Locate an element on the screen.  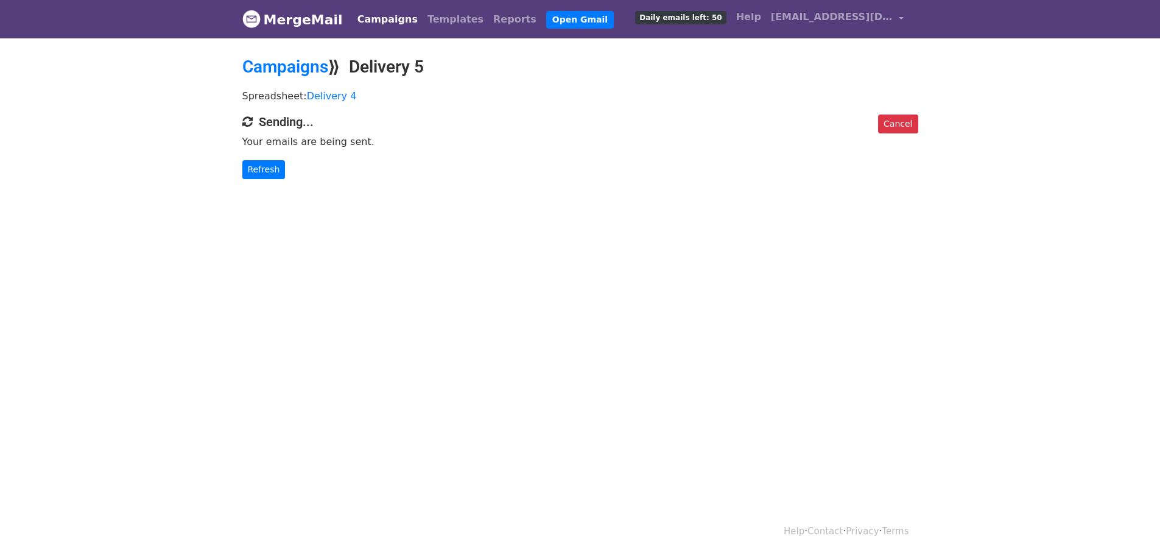
a: Terms is located at coordinates (895, 531).